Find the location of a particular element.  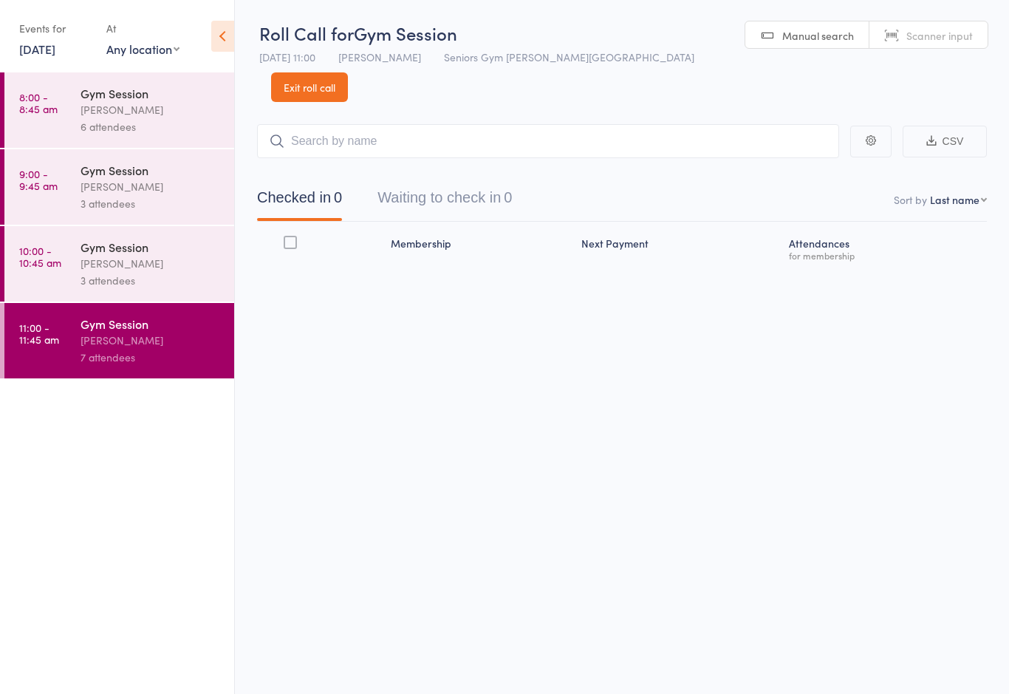

a: Exit roll call is located at coordinates (309, 87).